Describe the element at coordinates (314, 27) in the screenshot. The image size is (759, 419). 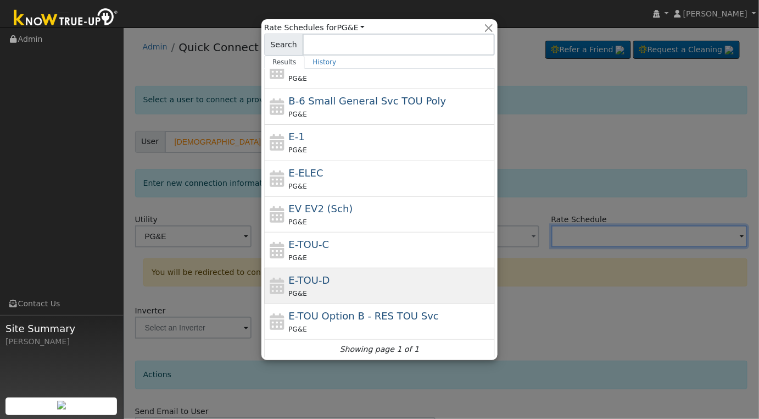
I see `span: Rate Schedules for` at that location.